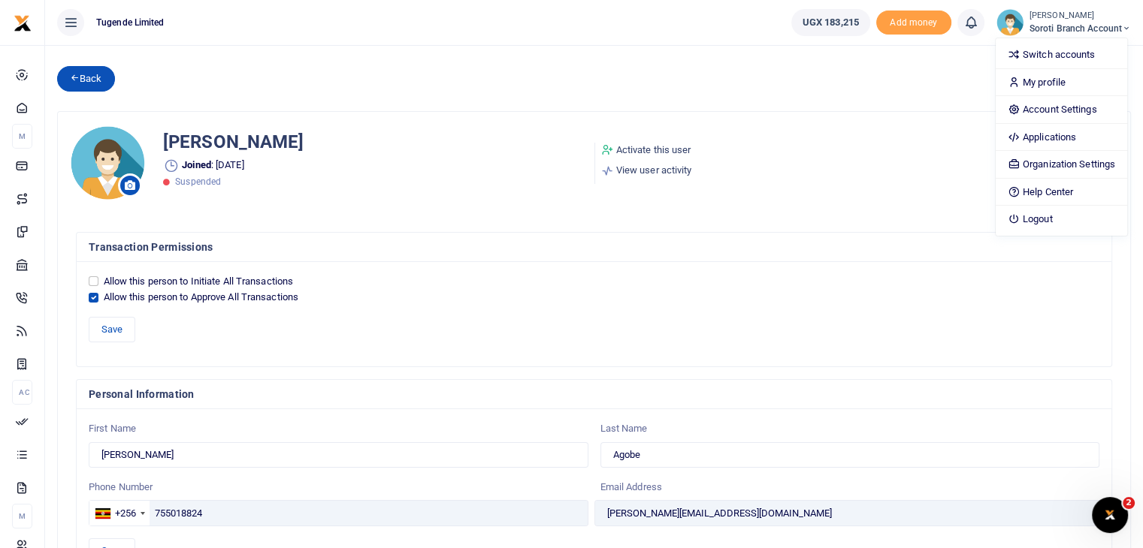 The height and width of the screenshot is (548, 1143). Describe the element at coordinates (112, 429) in the screenshot. I see `label: First Name` at that location.